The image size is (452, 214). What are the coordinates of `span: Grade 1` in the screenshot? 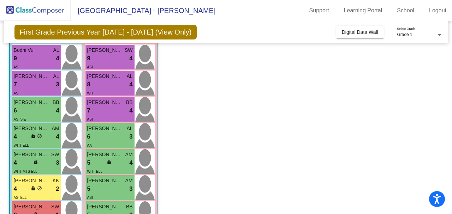 It's located at (404, 35).